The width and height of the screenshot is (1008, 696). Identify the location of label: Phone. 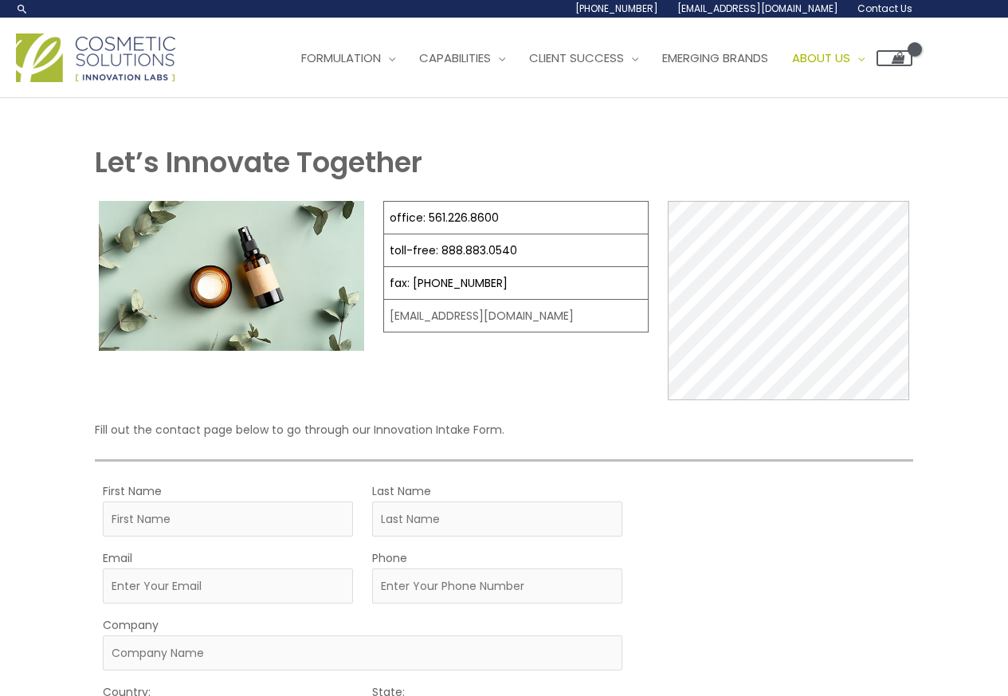
(390, 558).